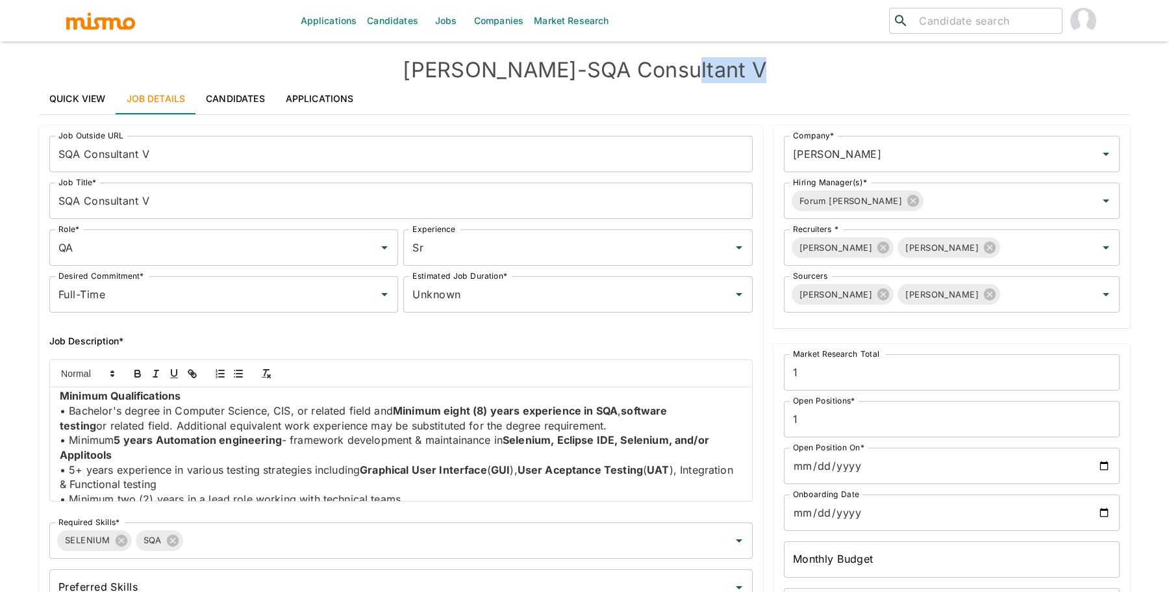  I want to click on input: Candidate search, so click(985, 21).